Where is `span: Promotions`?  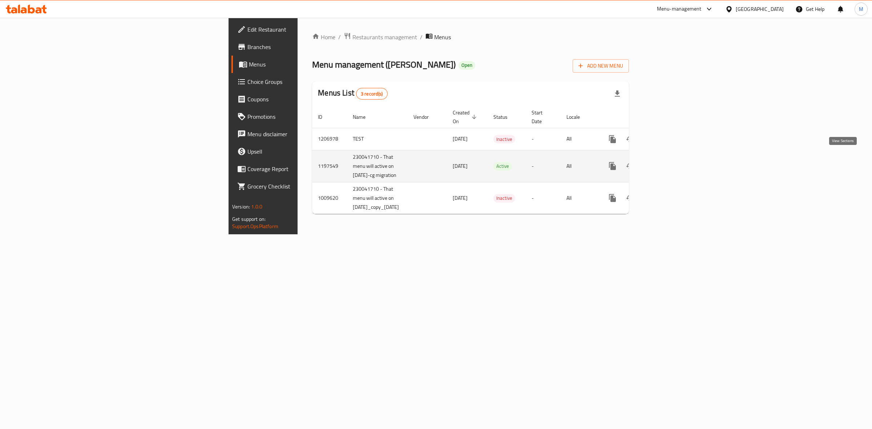 span: Promotions is located at coordinates (308, 117).